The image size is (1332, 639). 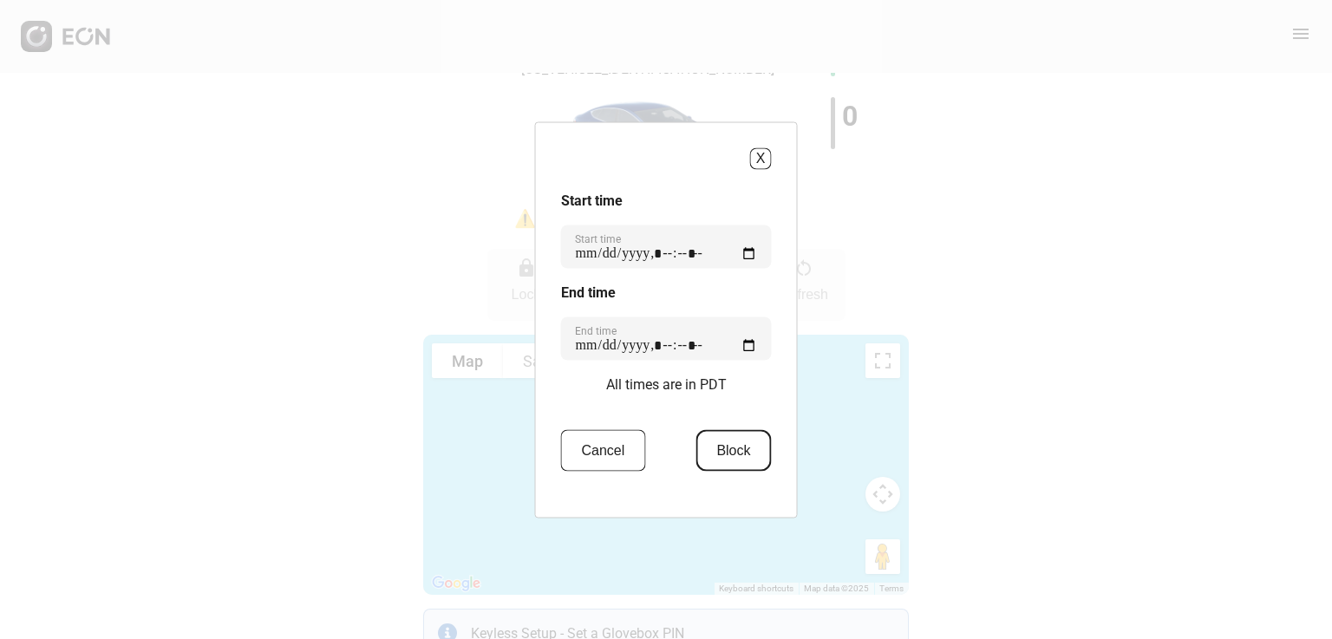 I want to click on h3: End time, so click(x=666, y=292).